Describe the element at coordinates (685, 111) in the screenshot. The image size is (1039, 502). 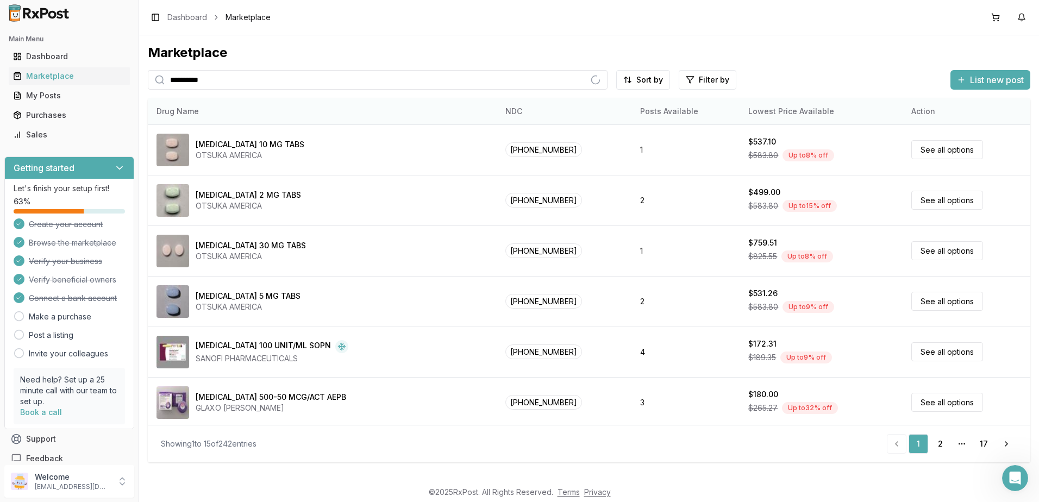
I see `th: Posts Available` at that location.